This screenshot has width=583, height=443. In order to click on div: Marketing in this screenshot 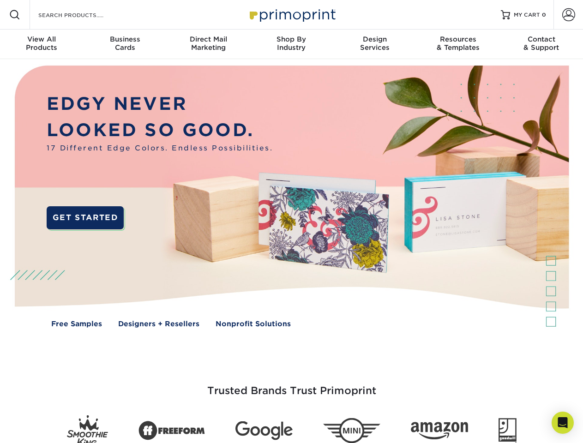, I will do `click(208, 43)`.